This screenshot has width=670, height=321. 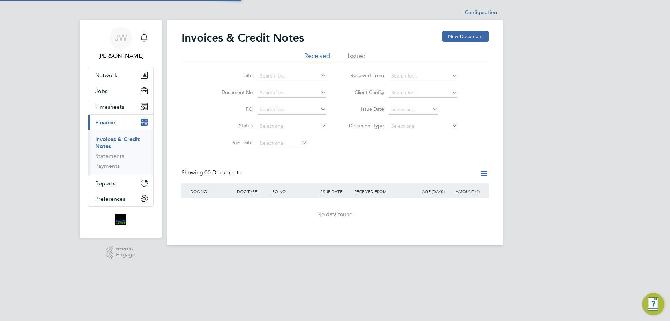 What do you see at coordinates (107, 165) in the screenshot?
I see `a: Payments` at bounding box center [107, 165].